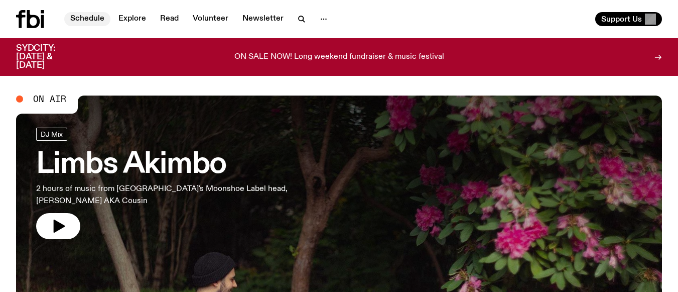 The image size is (678, 292). Describe the element at coordinates (169, 19) in the screenshot. I see `a: Read` at that location.